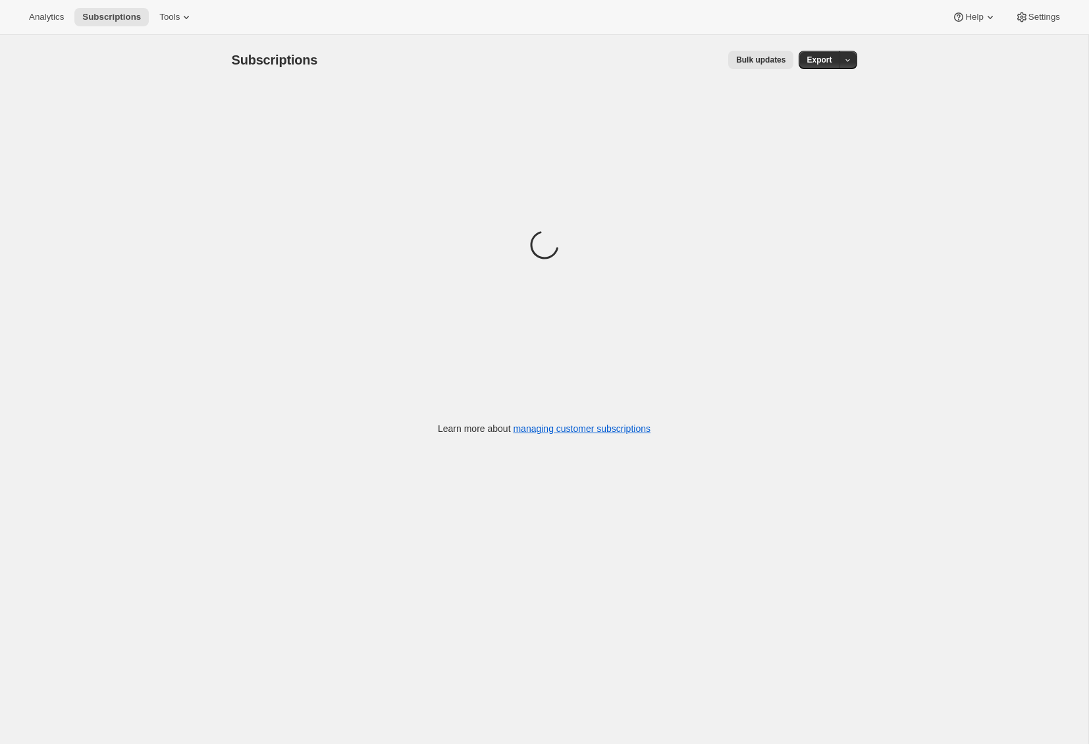  Describe the element at coordinates (176, 17) in the screenshot. I see `button: Tools` at that location.